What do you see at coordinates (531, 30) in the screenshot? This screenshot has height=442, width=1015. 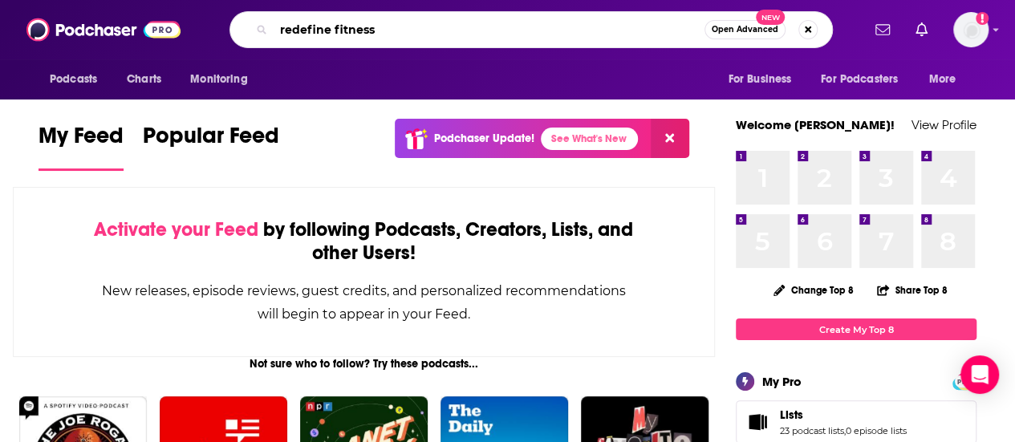 I see `div: Search podcasts, credits, & more...` at bounding box center [531, 30].